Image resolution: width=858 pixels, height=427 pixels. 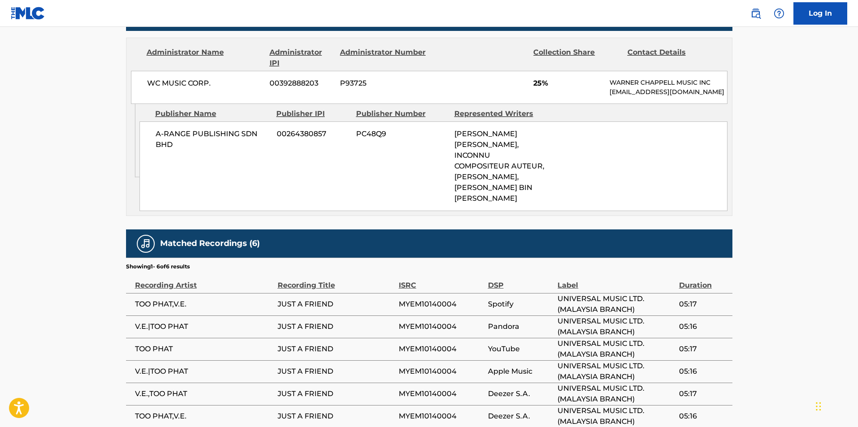 What do you see at coordinates (756, 13) in the screenshot?
I see `img: search` at bounding box center [756, 13].